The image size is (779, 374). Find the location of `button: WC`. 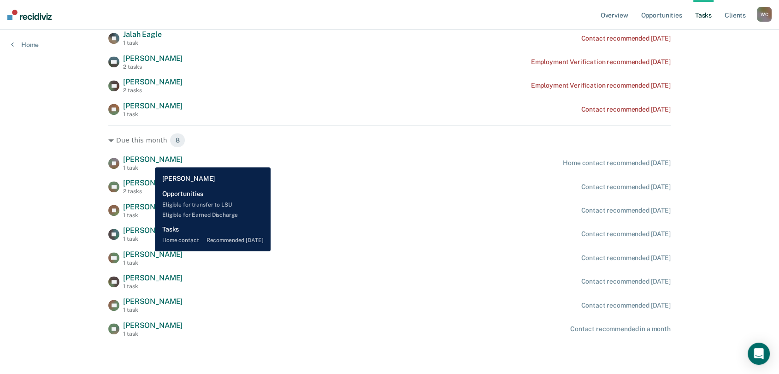

button: WC is located at coordinates (764, 14).